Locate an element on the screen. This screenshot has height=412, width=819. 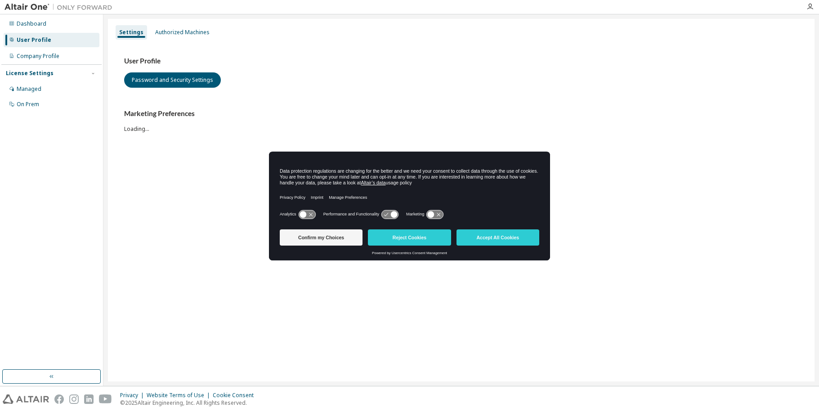
div: Privacy is located at coordinates (133, 395).